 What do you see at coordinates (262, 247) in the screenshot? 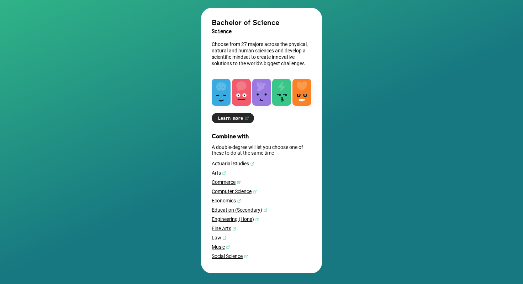
I see `a: Music` at bounding box center [262, 247].